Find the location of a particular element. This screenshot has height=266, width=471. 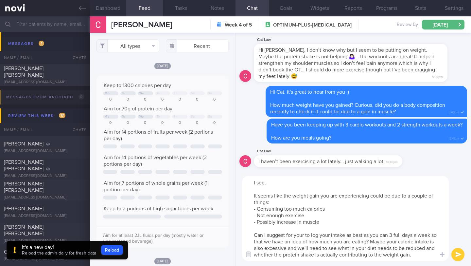

span: Keep to 2 portions of high sugar foods per week is located at coordinates (158, 208).